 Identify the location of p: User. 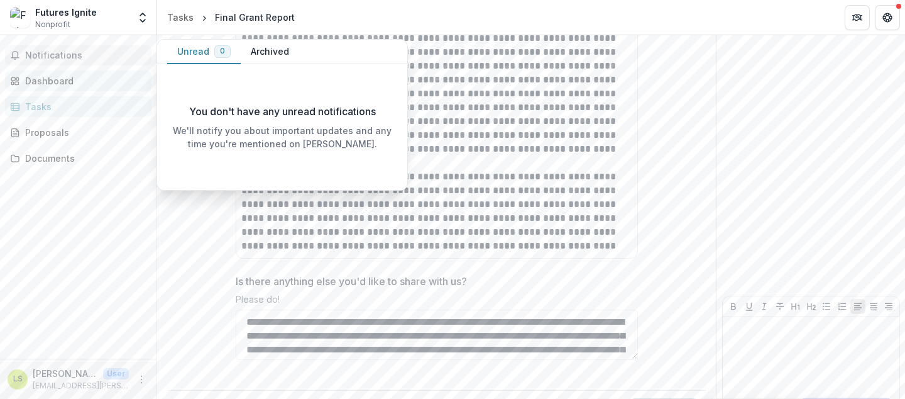
(116, 374).